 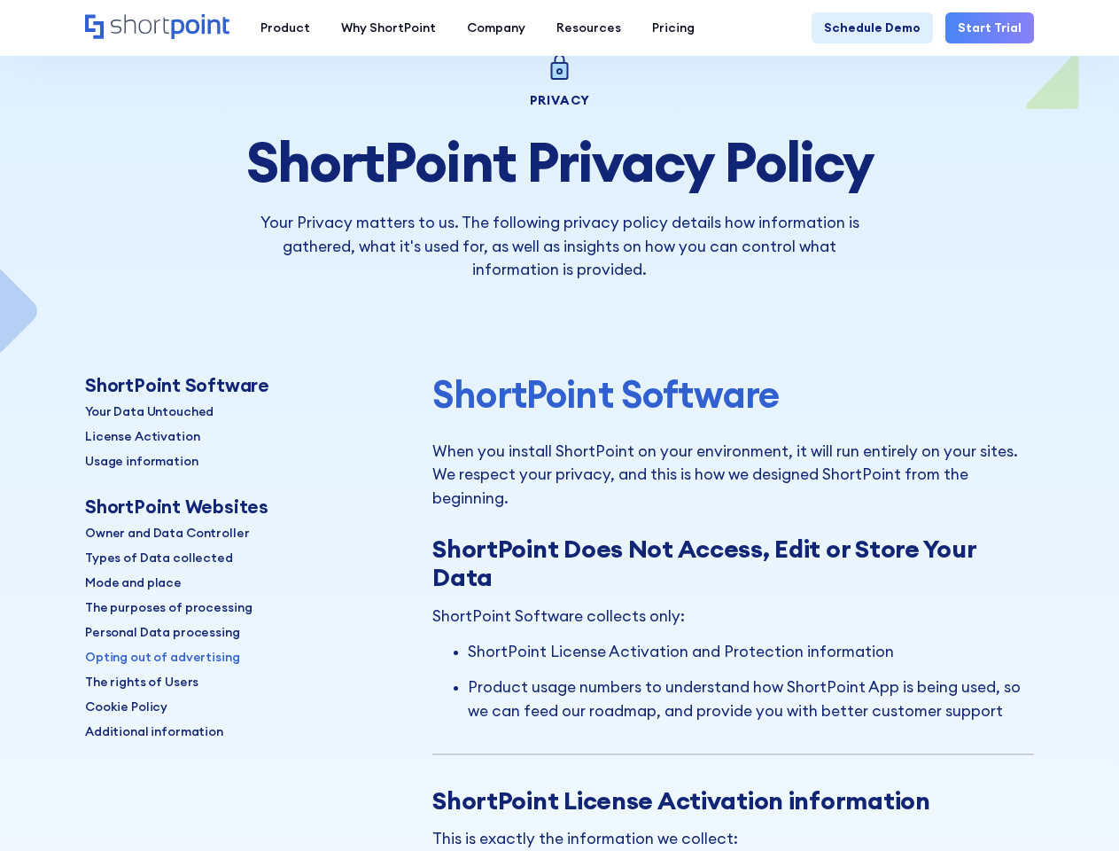 I want to click on a: Home, so click(x=157, y=27).